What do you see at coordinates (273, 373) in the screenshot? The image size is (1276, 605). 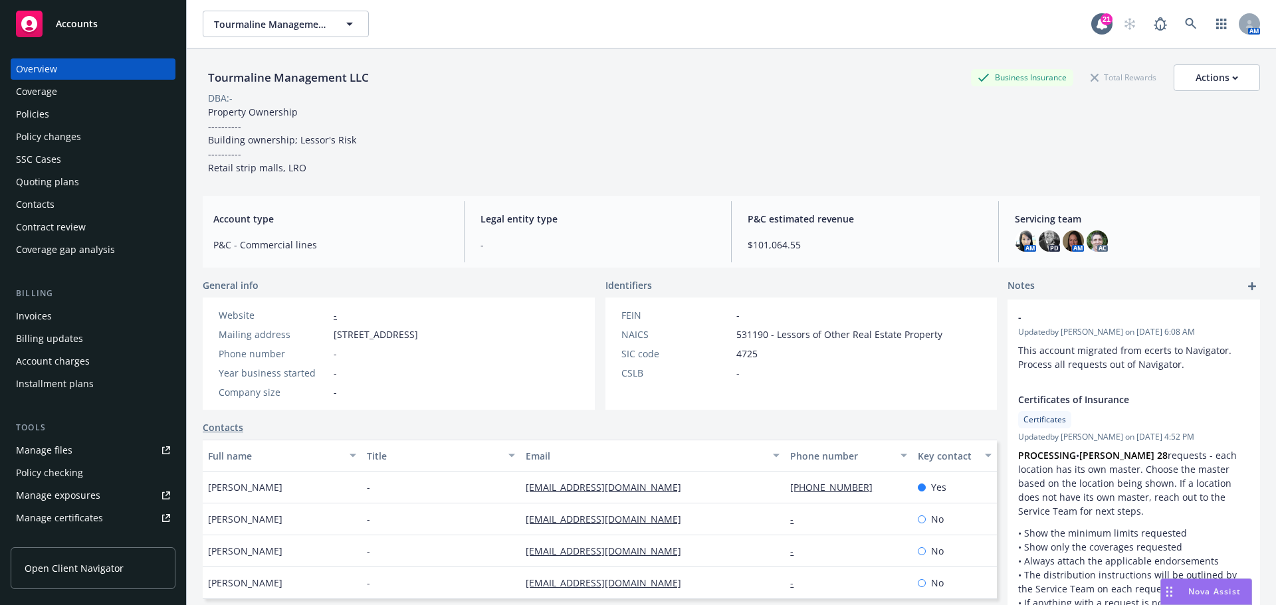 I see `div: Year business started` at bounding box center [273, 373].